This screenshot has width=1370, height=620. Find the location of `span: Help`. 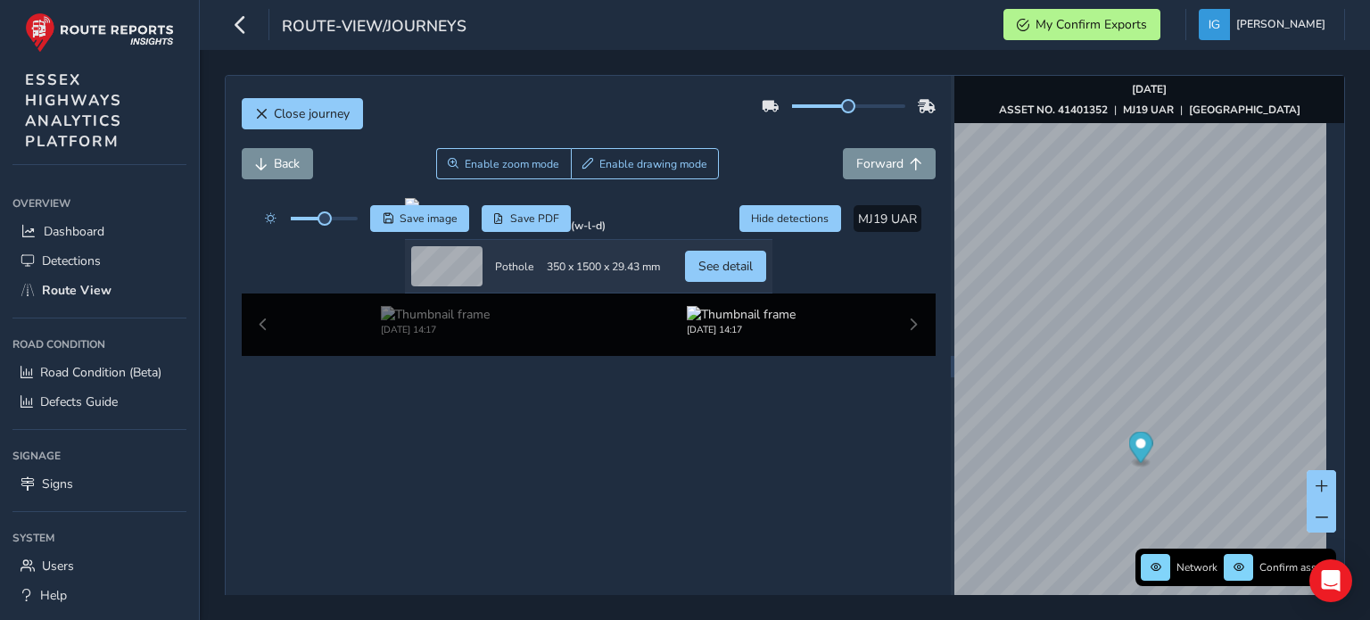

span: Help is located at coordinates (54, 595).